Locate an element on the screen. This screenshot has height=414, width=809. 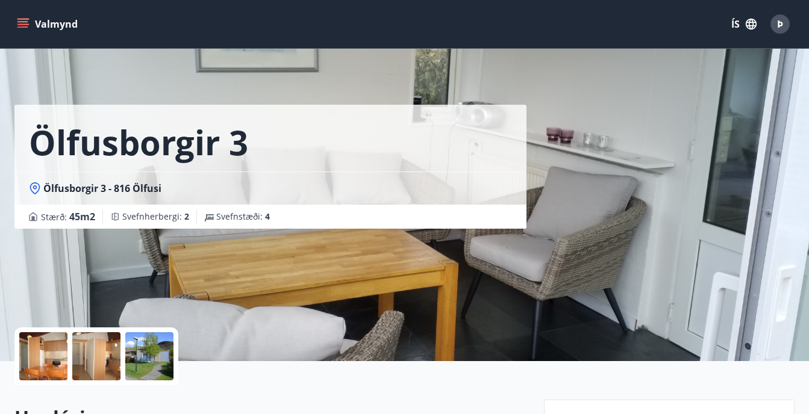
span: Svefnstæði : is located at coordinates (243, 217).